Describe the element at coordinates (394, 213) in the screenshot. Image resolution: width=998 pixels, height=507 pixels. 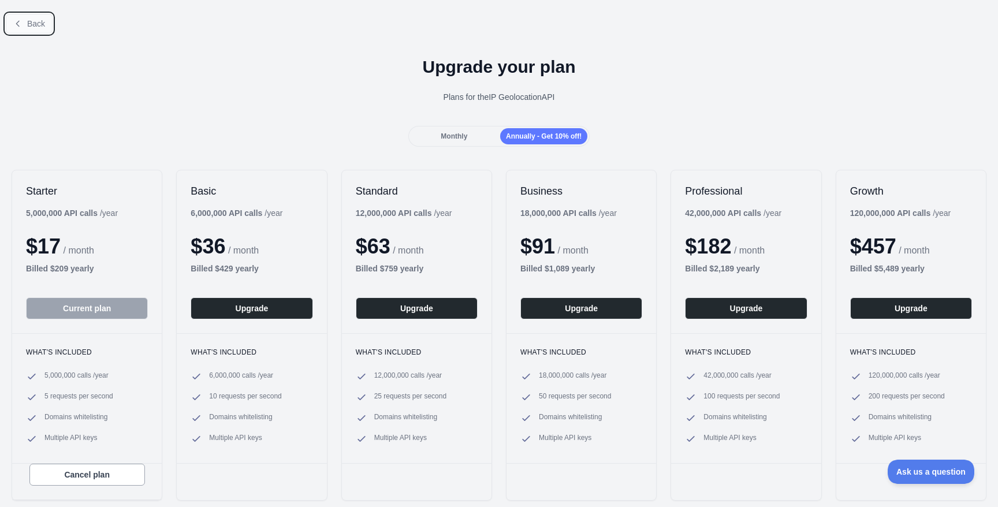
I see `b: 12,000,000 API calls` at that location.